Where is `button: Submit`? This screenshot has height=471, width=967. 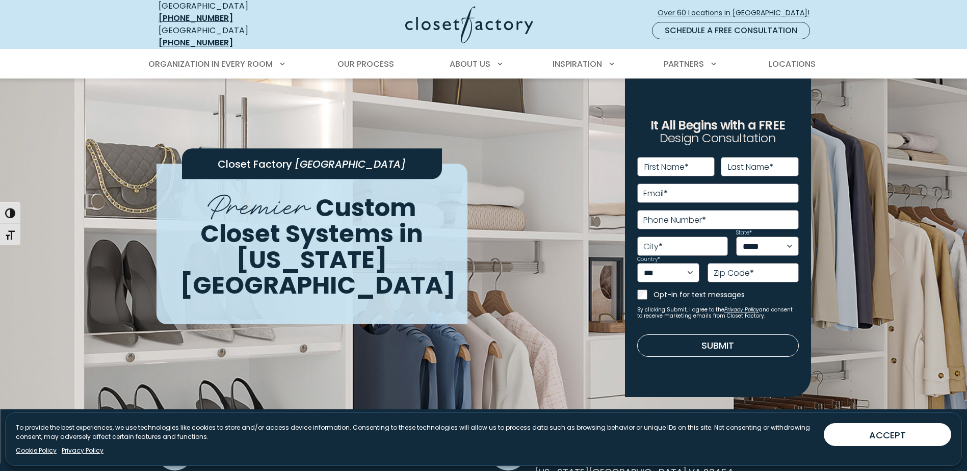 button: Submit is located at coordinates (718, 346).